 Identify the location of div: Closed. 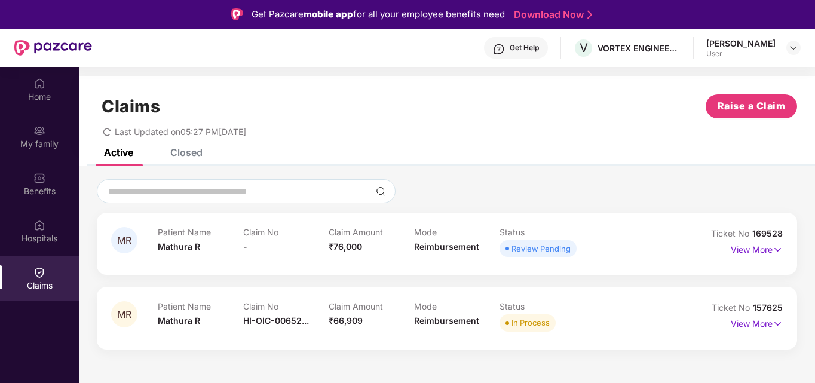
(186, 152).